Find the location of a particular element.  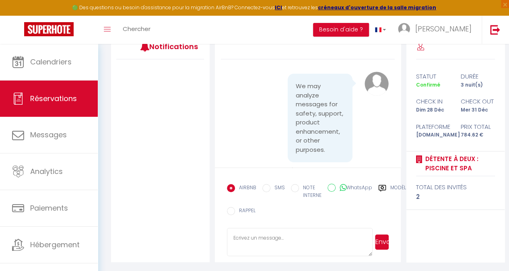

a: Détente à deux : piscine et spa is located at coordinates (459, 164).